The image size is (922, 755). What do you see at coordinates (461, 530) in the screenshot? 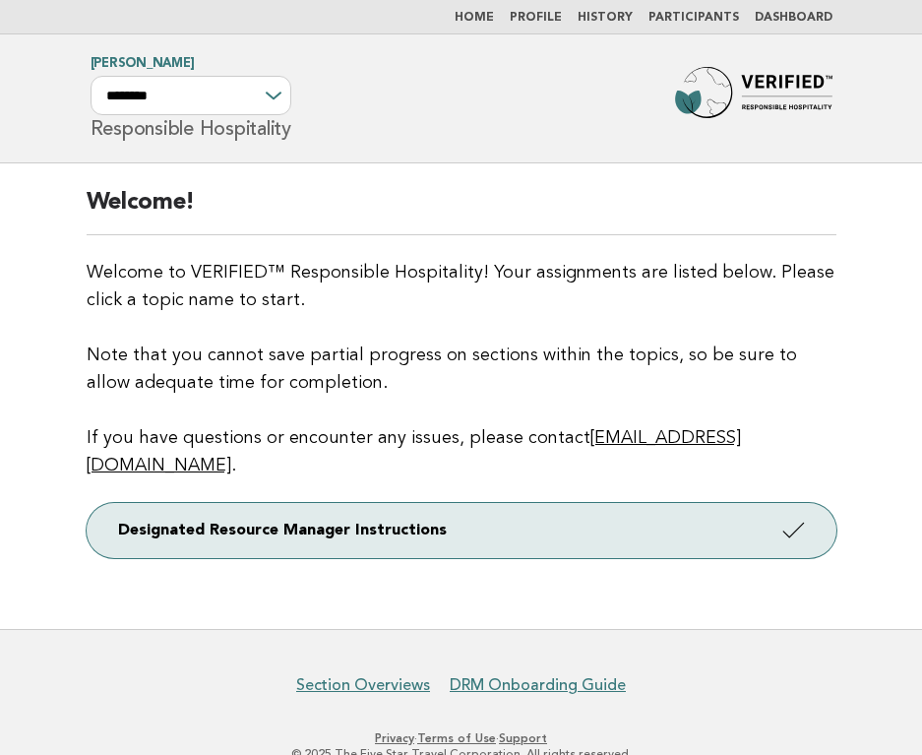
I see `a: Designated Resource Manager Instructions` at bounding box center [461, 530].